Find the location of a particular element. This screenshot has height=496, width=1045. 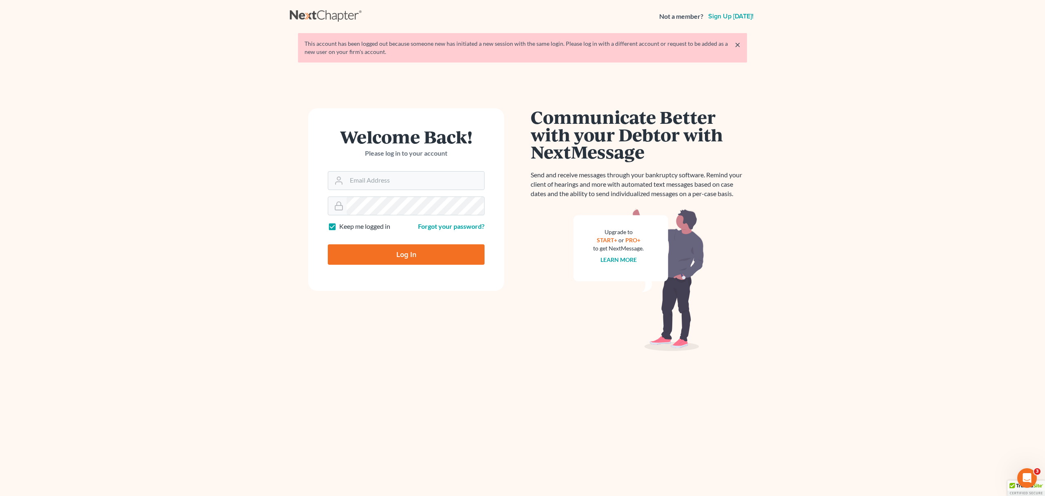

div: TrustedSite Certified is located at coordinates (1026, 488).